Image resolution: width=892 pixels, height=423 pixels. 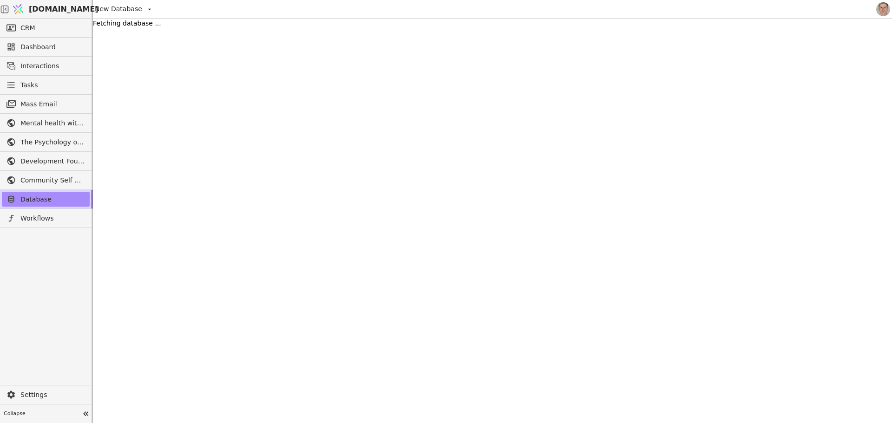 I want to click on a: Settings, so click(x=46, y=395).